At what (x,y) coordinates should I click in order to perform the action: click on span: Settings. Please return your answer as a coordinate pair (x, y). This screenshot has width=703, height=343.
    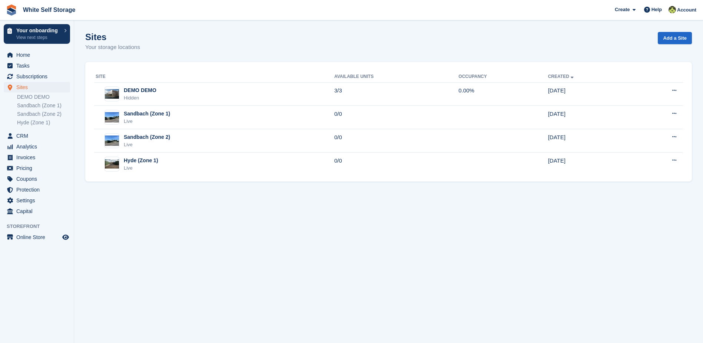
    Looking at the image, I should click on (39, 200).